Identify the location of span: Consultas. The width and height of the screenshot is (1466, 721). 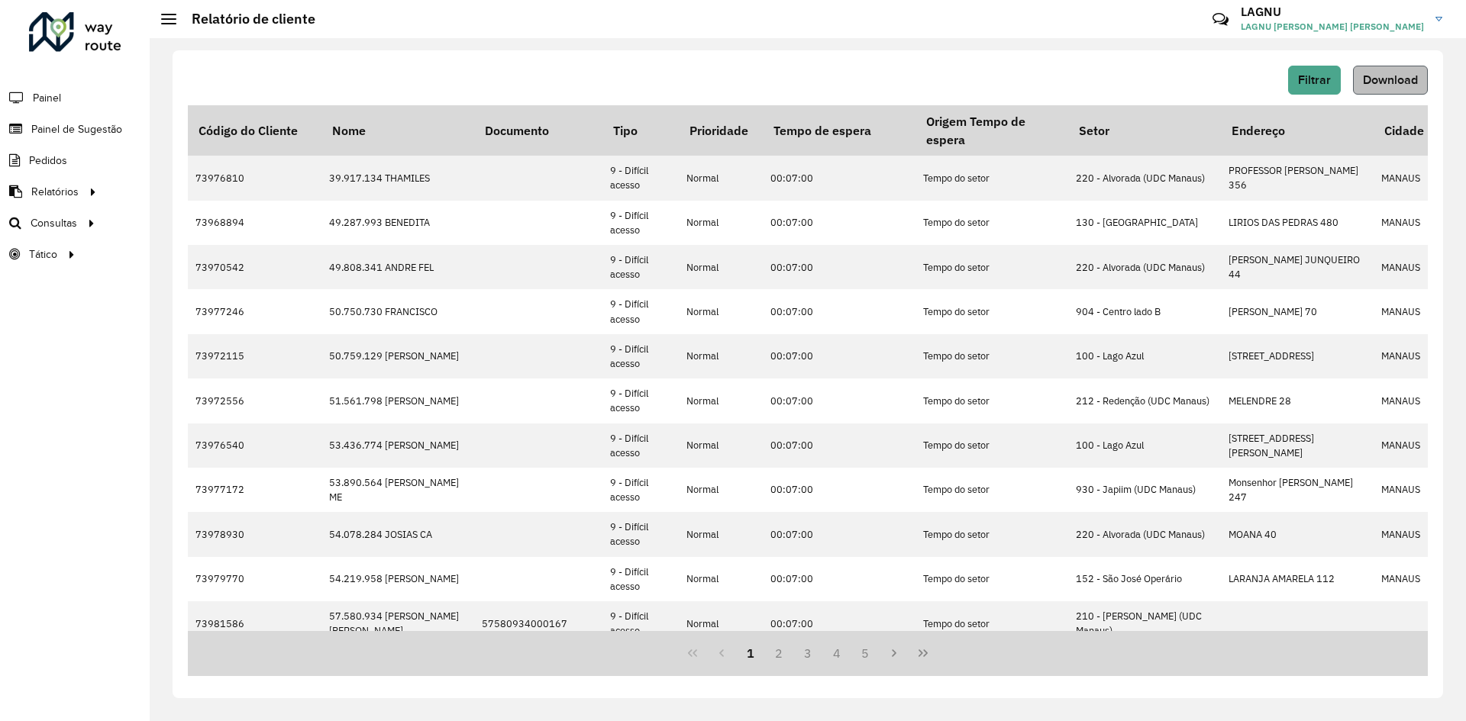
(53, 223).